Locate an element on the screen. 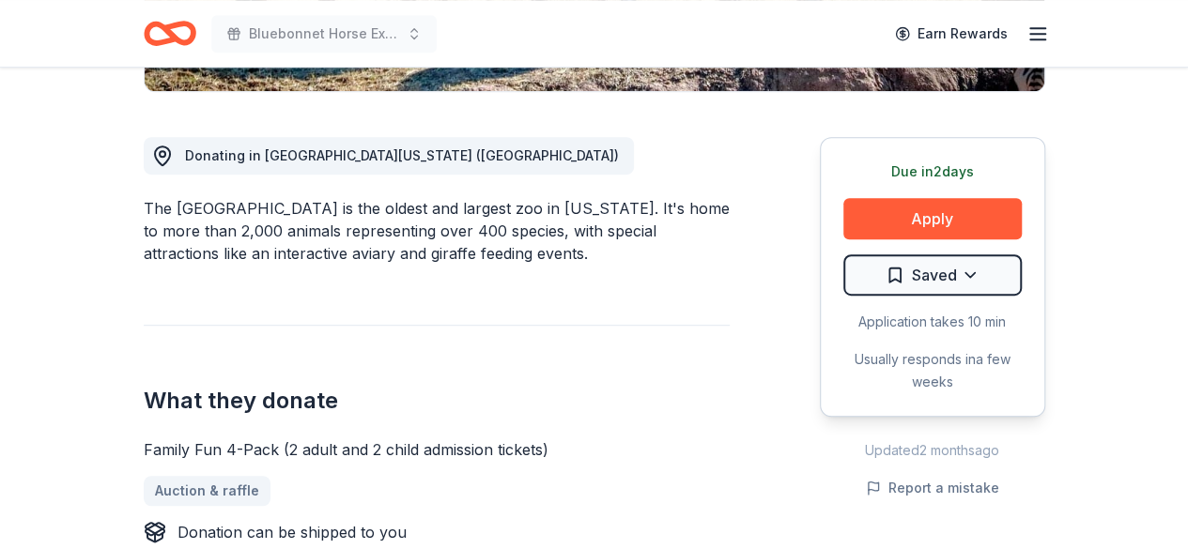  button: Saved is located at coordinates (932, 275).